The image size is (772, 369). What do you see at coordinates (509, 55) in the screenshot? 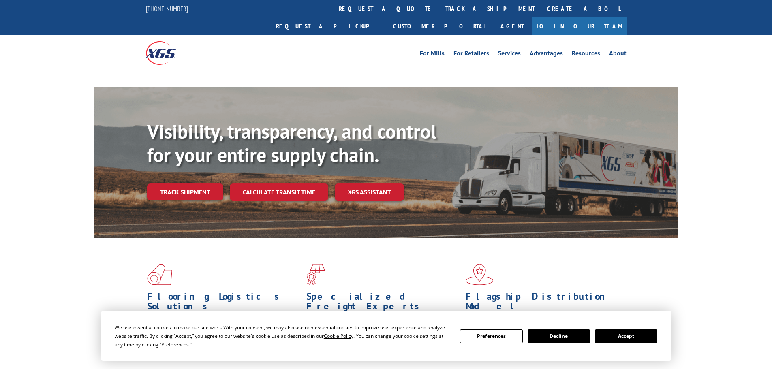
I see `a: Services` at bounding box center [509, 55].